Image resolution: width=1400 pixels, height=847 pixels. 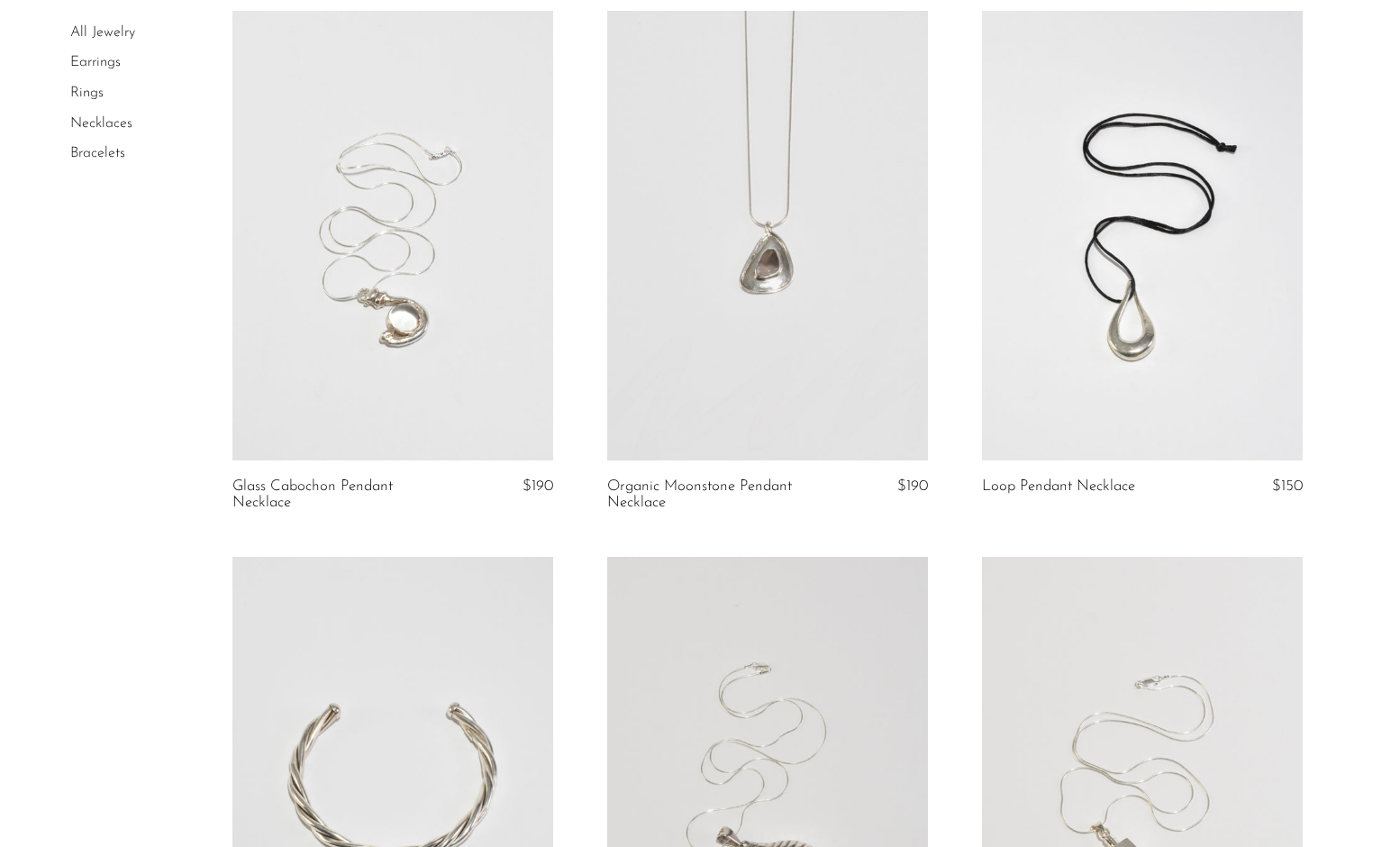 I want to click on a: Earrings, so click(x=96, y=63).